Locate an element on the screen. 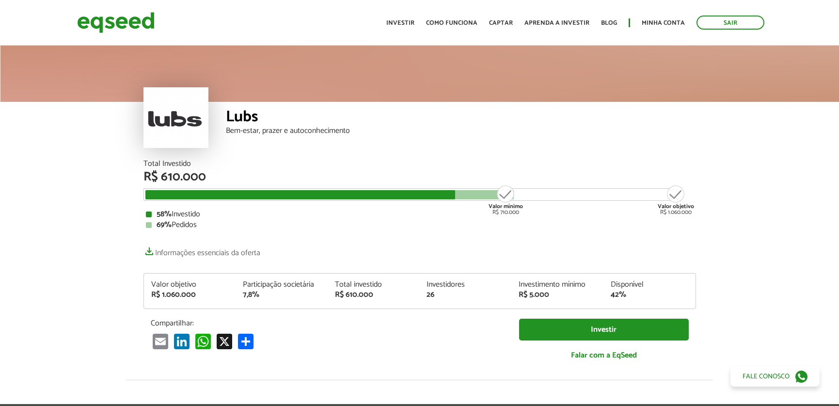  div: Total investido is located at coordinates (374, 285).